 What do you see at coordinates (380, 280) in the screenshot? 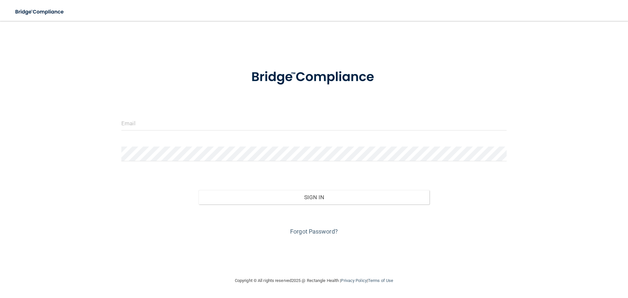
I see `a: Terms of Use` at bounding box center [380, 280].